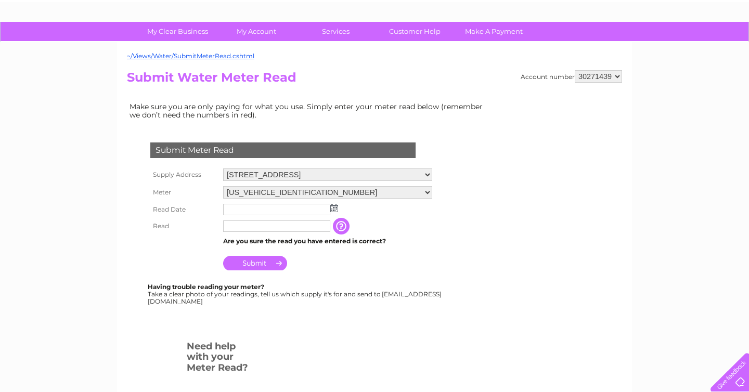  What do you see at coordinates (283, 150) in the screenshot?
I see `div: Submit Meter Read` at bounding box center [283, 150].